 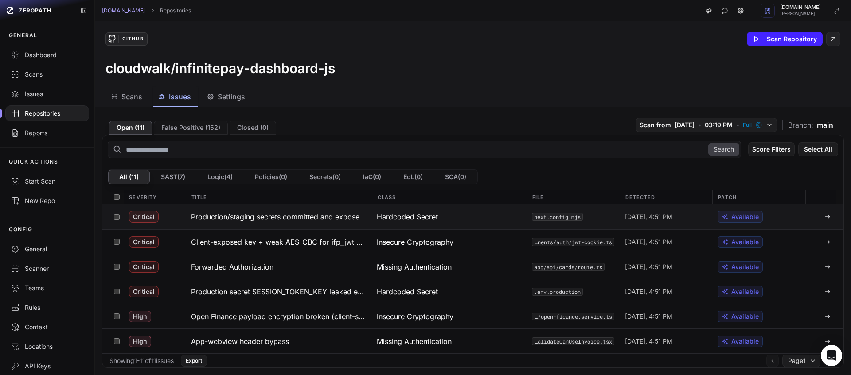 I want to click on span: 03:19 PM, so click(x=718, y=125).